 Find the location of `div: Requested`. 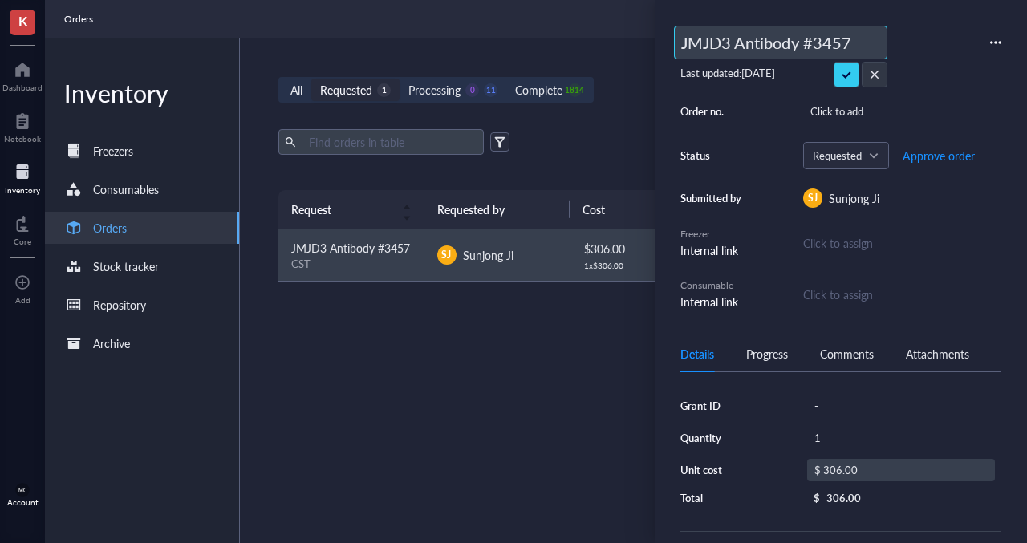

div: Requested is located at coordinates (346, 90).